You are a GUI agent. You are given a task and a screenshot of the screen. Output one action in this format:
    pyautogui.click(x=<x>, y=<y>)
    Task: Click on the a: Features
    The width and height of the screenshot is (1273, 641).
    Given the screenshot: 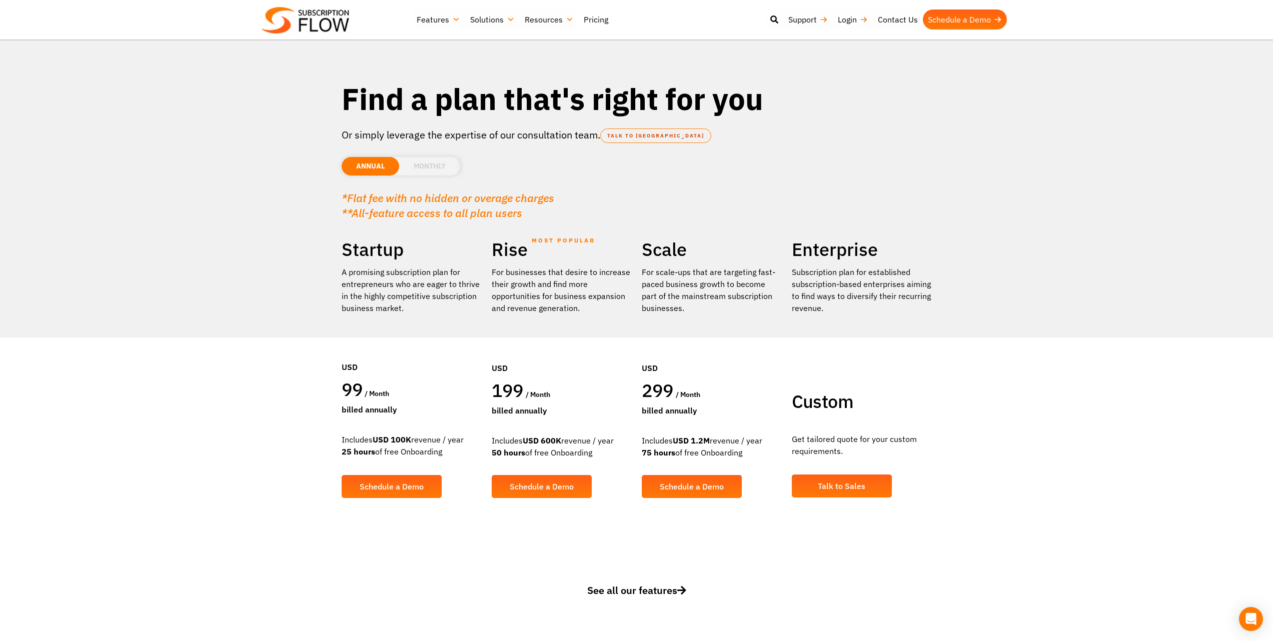 What is the action you would take?
    pyautogui.click(x=438, y=20)
    